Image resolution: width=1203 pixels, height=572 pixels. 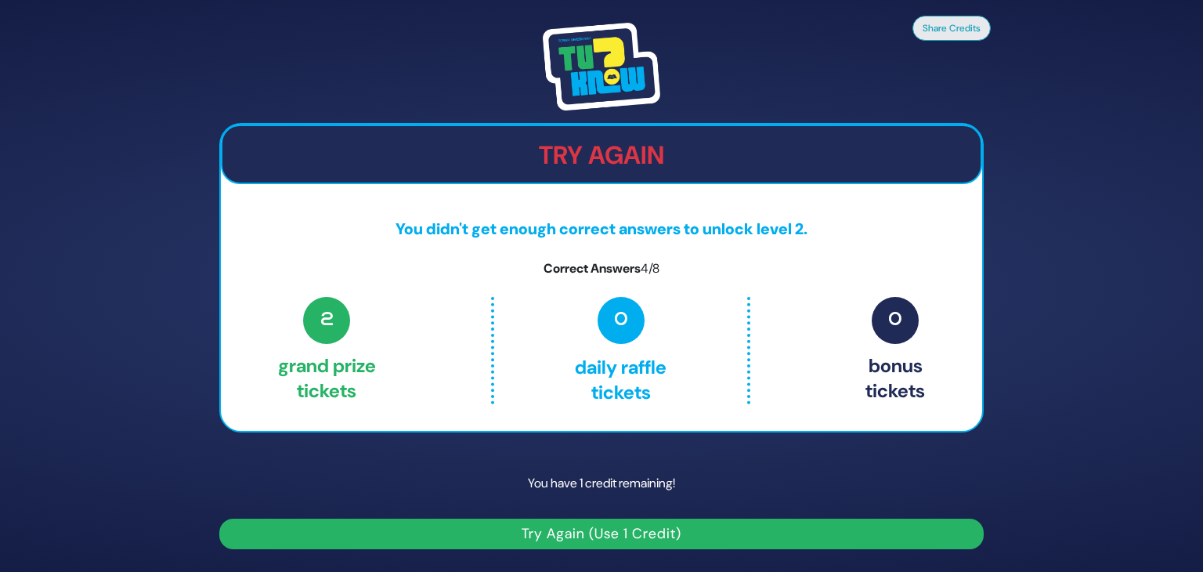 I want to click on img: Tournament Logo, so click(x=601, y=67).